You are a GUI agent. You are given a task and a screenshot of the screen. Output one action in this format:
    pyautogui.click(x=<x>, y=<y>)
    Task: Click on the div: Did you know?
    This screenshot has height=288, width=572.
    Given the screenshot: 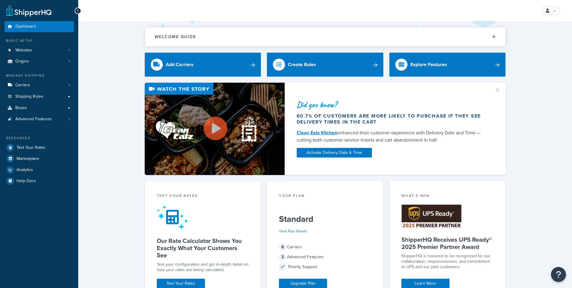 What is the action you would take?
    pyautogui.click(x=392, y=105)
    